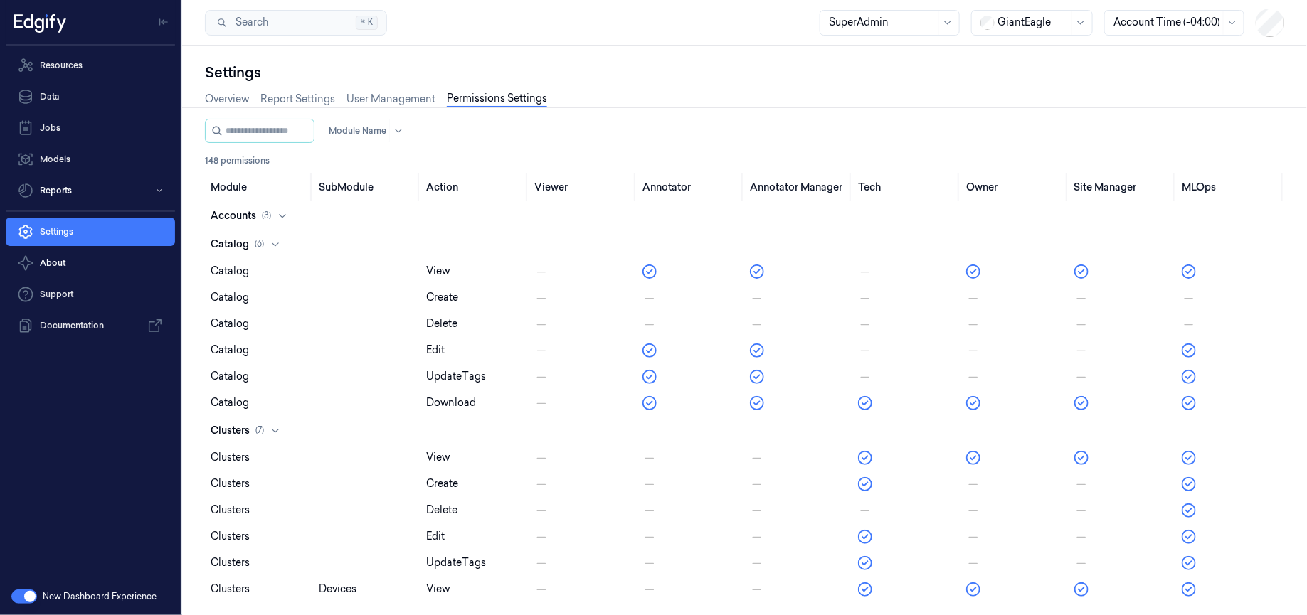 The width and height of the screenshot is (1307, 615). I want to click on a: Jobs, so click(90, 128).